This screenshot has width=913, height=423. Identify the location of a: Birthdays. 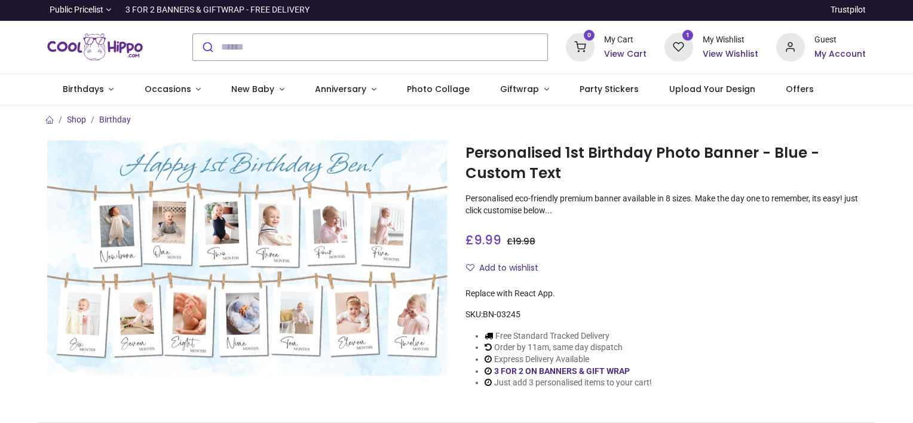
(88, 90).